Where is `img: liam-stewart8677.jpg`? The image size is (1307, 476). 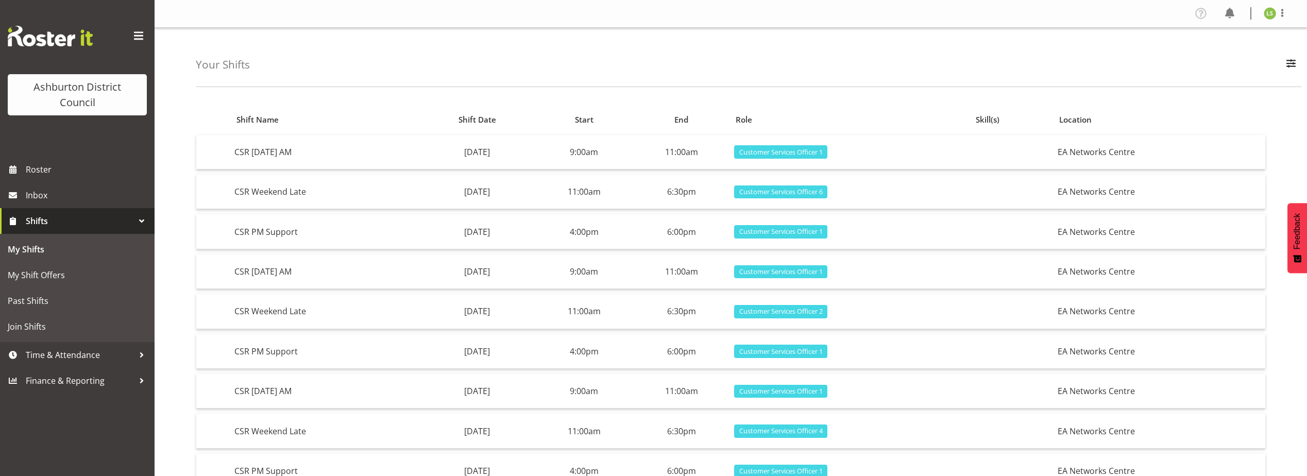 img: liam-stewart8677.jpg is located at coordinates (1270, 13).